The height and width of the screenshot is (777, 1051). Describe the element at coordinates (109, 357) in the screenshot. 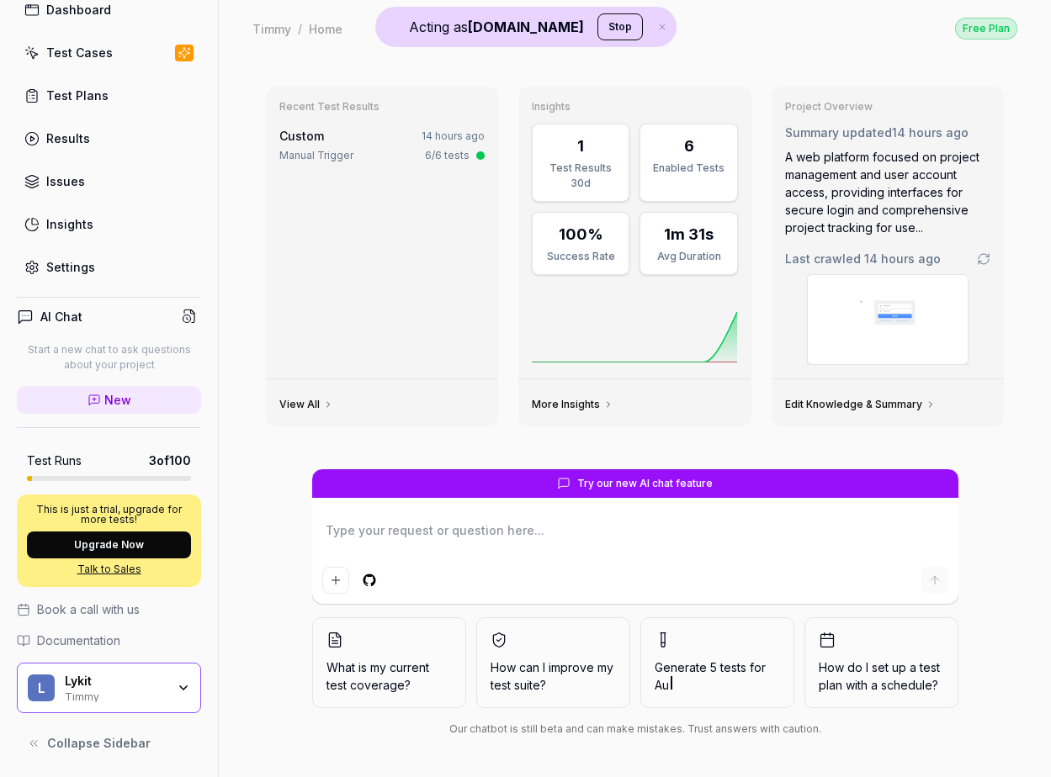

I see `p: Start a new chat to ask questions about your project` at that location.